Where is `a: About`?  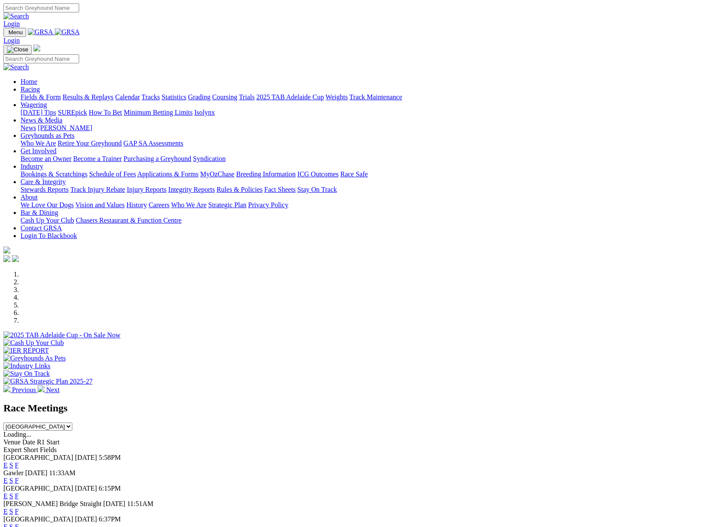
a: About is located at coordinates (29, 197).